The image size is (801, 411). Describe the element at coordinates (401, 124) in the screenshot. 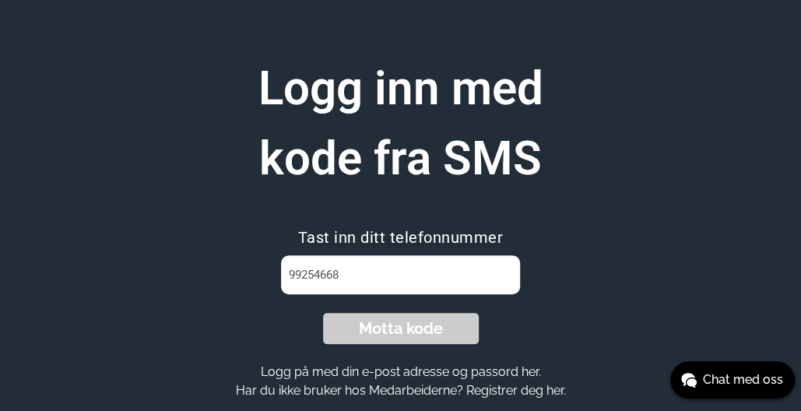

I see `h1: Logg inn med kode fra SMS` at that location.